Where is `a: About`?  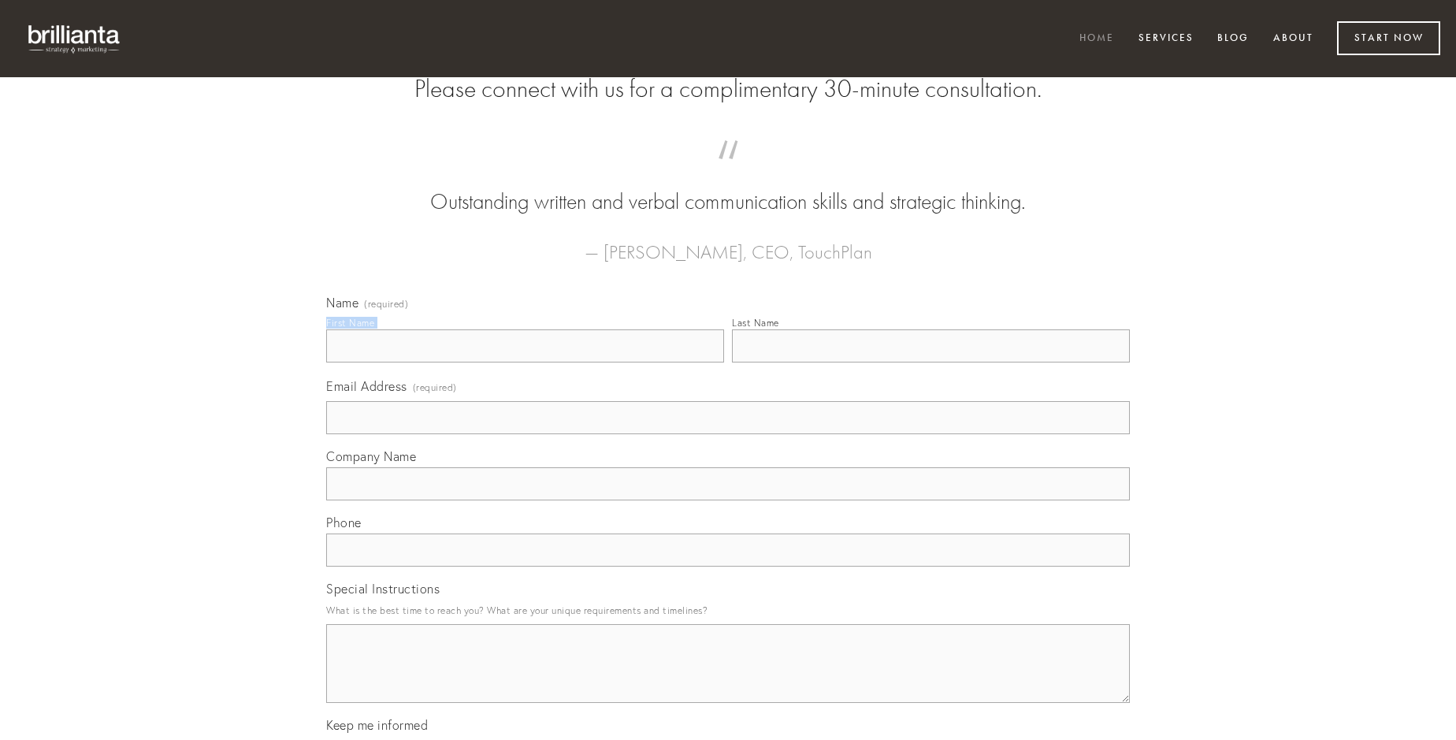
a: About is located at coordinates (1293, 39).